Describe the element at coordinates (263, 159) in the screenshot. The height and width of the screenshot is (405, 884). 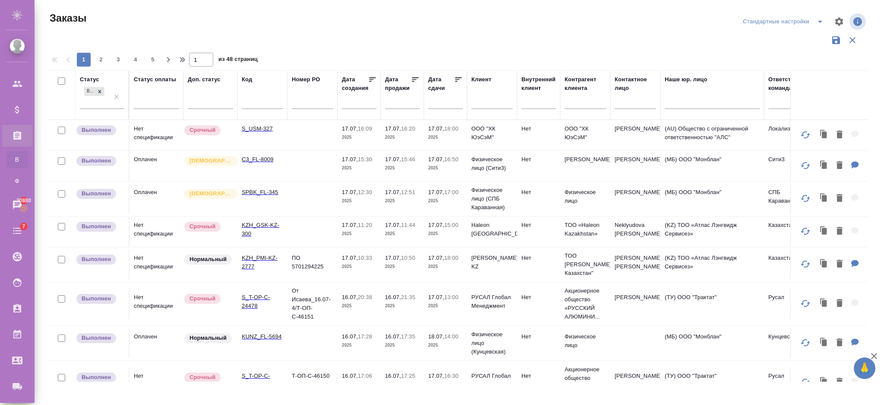
I see `p: C3_FL-8009` at that location.